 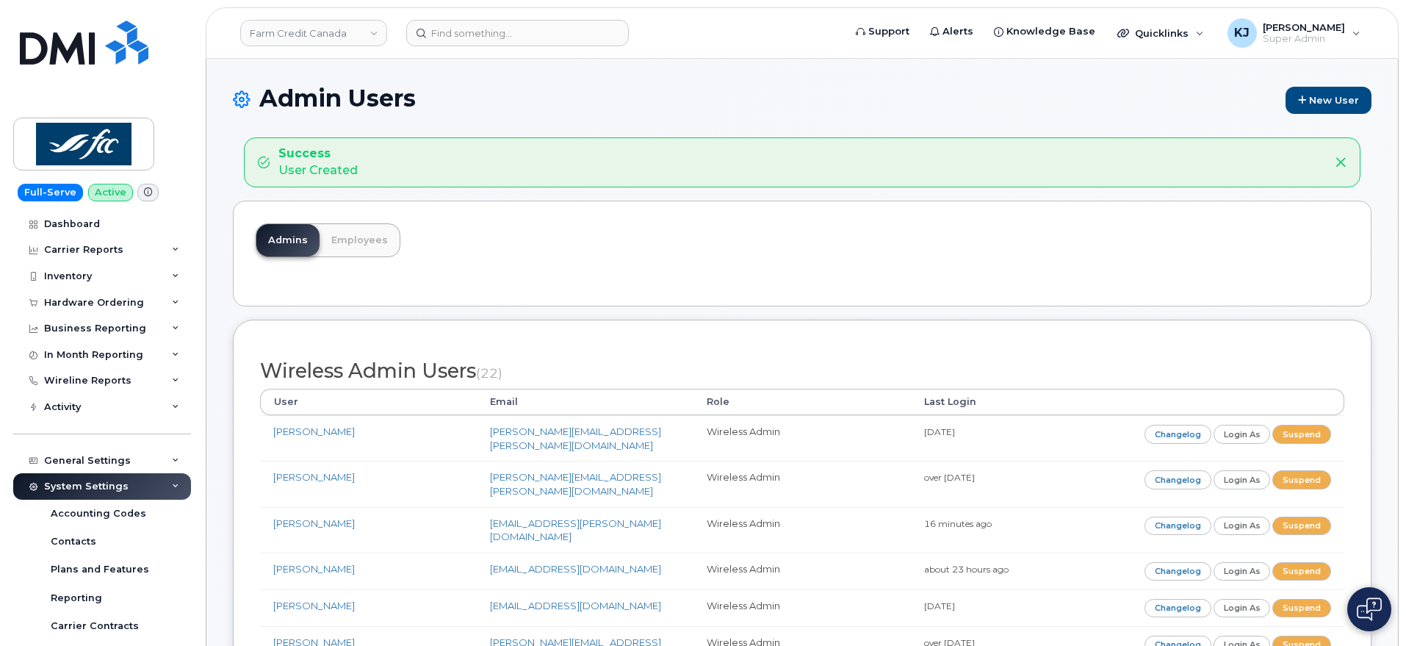 What do you see at coordinates (958, 523) in the screenshot?
I see `small: 16 minutes ago` at bounding box center [958, 523].